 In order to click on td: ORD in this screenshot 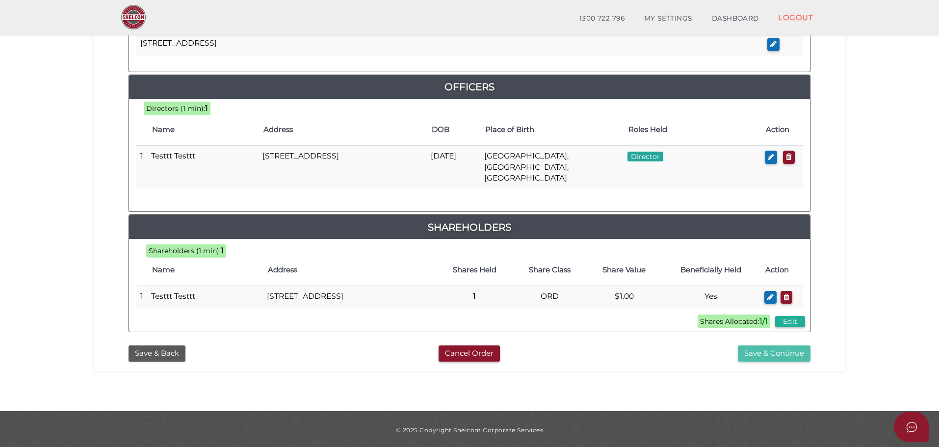, I will do `click(549, 297)`.